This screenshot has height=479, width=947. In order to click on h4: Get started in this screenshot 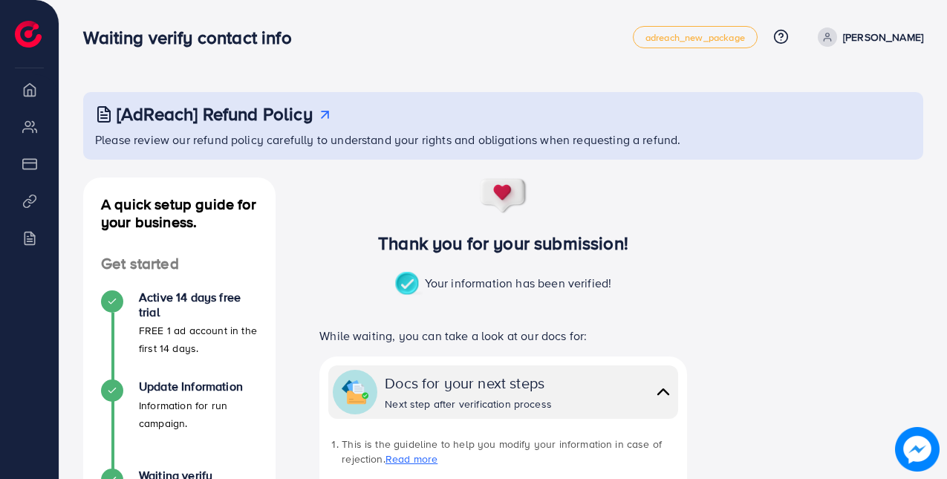, I will do `click(179, 264)`.